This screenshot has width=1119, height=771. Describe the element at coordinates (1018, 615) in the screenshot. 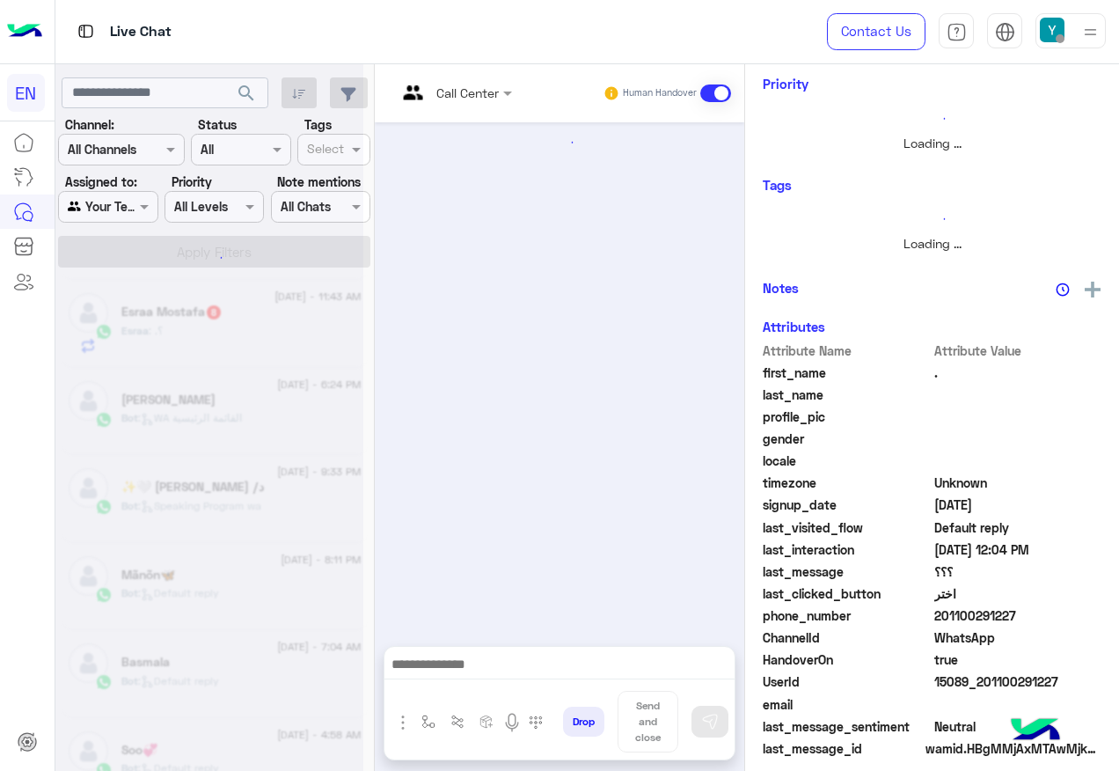

I see `span: 201100291227` at that location.